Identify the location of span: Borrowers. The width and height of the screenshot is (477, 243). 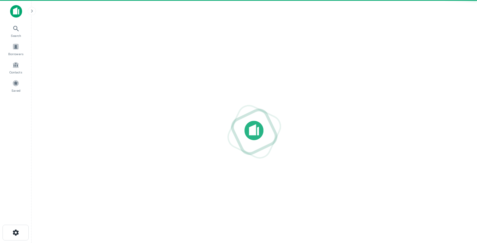
(16, 54).